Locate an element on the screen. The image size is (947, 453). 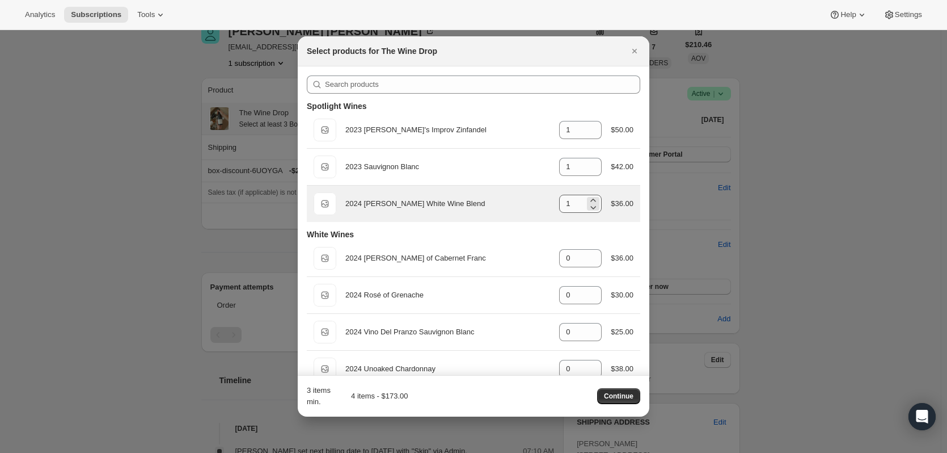
div: 2024 Vino Del Pranzo Sauvignon Blanc is located at coordinates (448, 332).